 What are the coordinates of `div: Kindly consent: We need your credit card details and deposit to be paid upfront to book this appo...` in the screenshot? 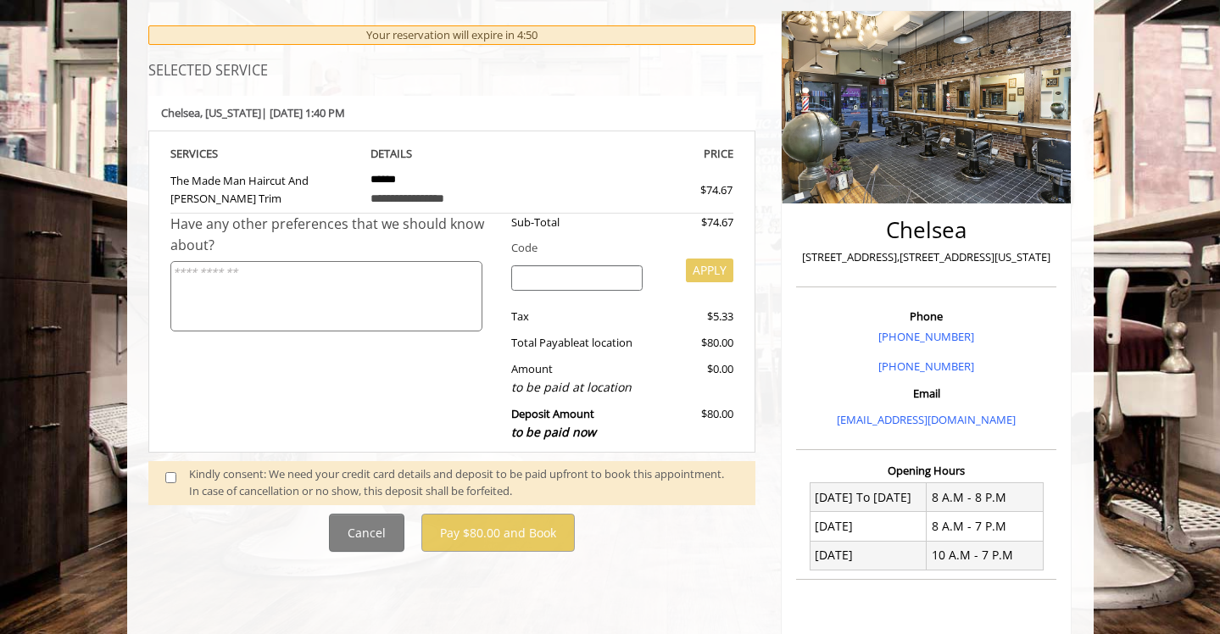 It's located at (464, 483).